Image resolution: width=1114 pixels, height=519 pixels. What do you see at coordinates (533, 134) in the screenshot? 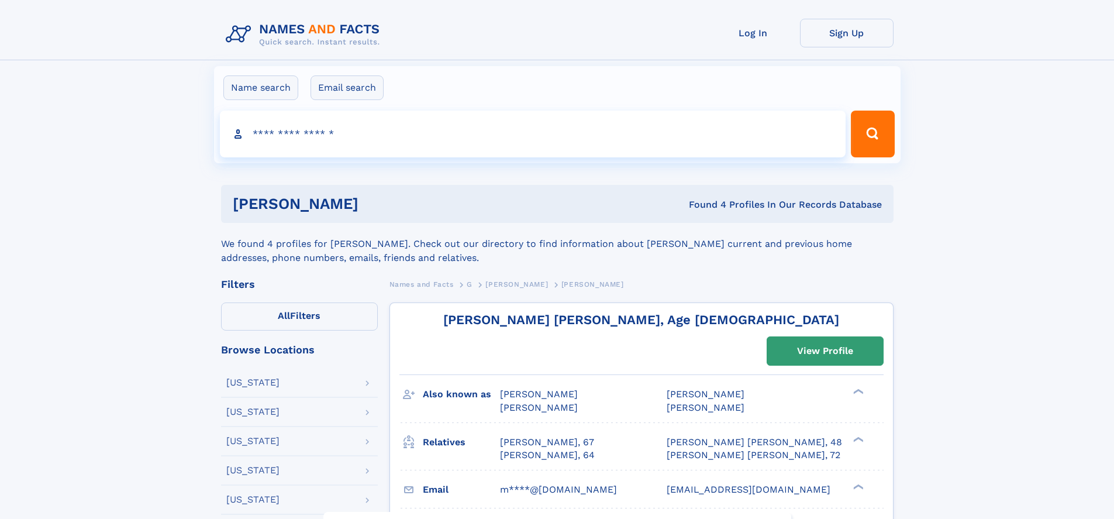
I see `input: search input` at bounding box center [533, 134].